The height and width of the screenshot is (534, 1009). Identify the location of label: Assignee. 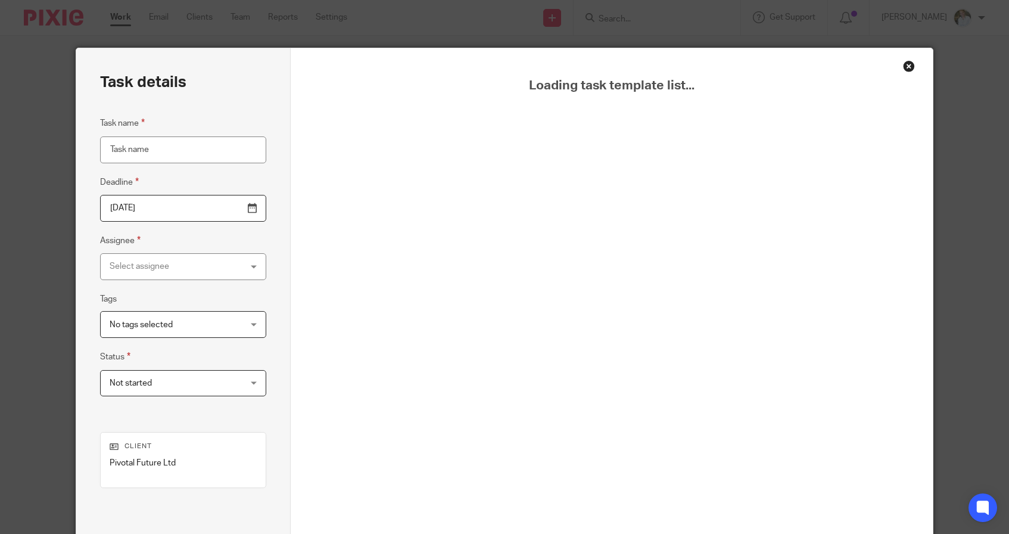
(120, 240).